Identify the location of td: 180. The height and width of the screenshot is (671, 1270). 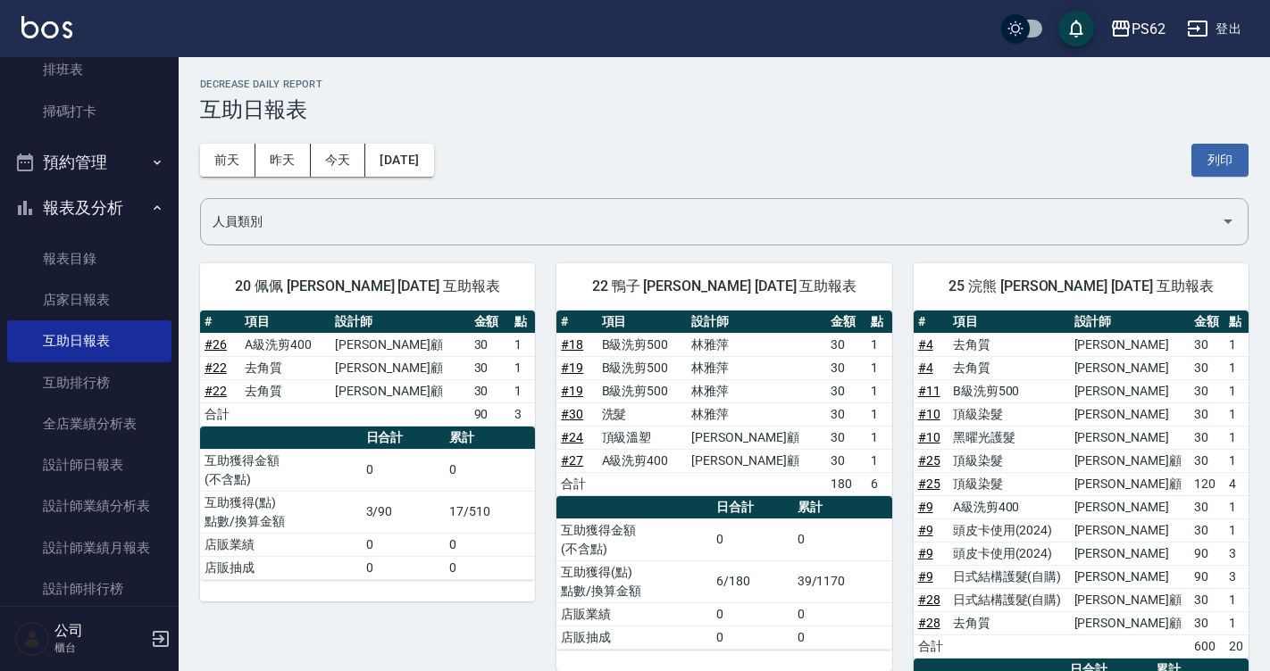
(845, 484).